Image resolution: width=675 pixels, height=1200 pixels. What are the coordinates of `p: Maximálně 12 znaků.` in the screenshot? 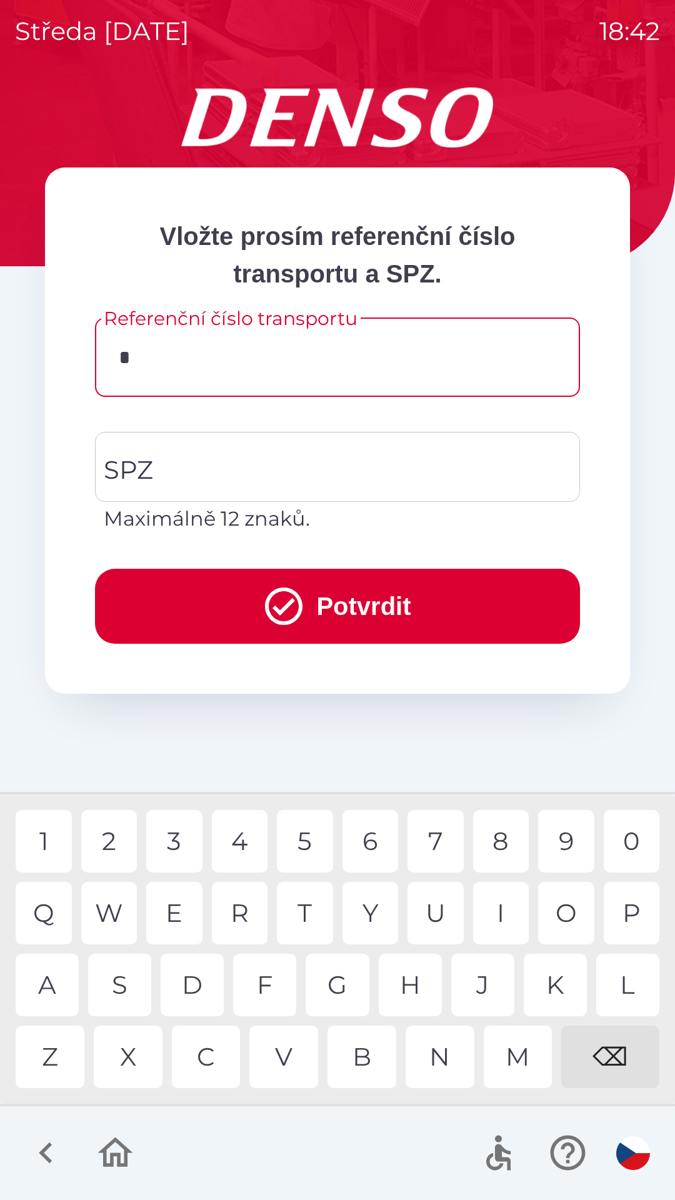 It's located at (338, 519).